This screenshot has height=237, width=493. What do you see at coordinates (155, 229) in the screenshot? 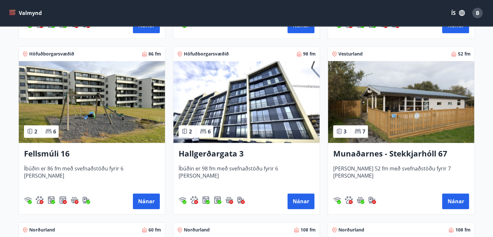
I see `span: 60 fm` at bounding box center [155, 229].